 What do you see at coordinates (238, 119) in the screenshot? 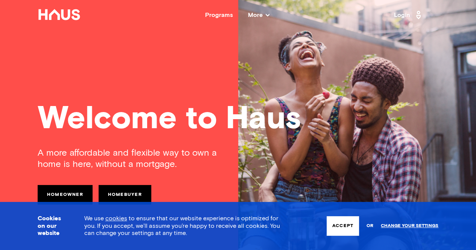
I see `div: Welcome to Haus` at bounding box center [238, 119].